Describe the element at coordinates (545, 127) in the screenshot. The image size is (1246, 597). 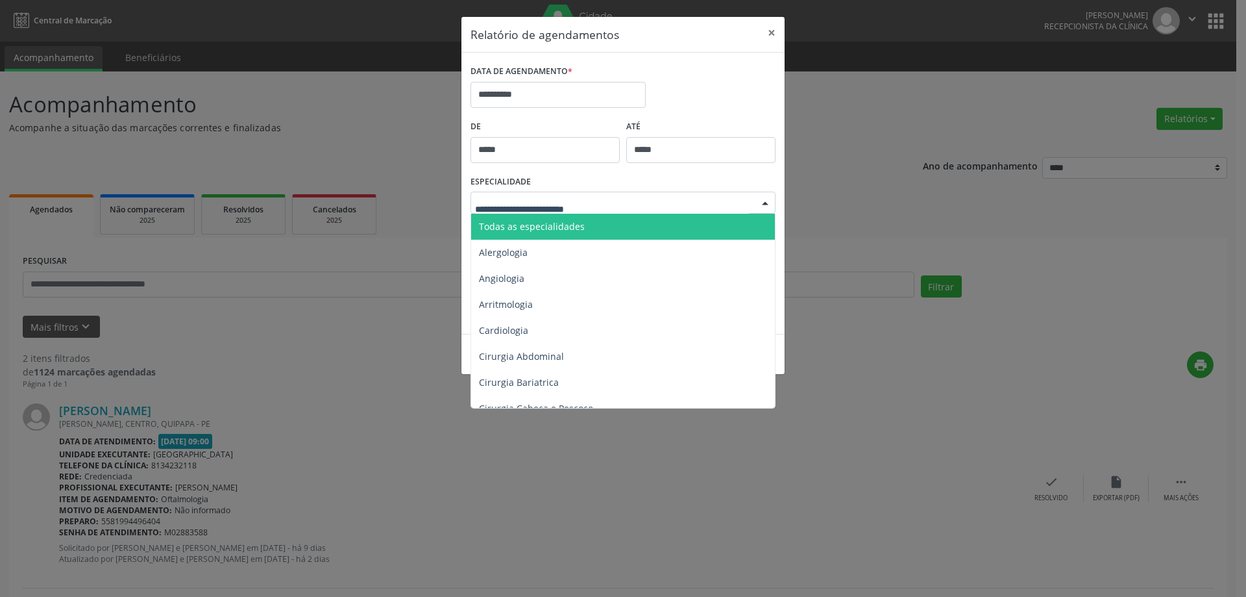
I see `label: De` at that location.